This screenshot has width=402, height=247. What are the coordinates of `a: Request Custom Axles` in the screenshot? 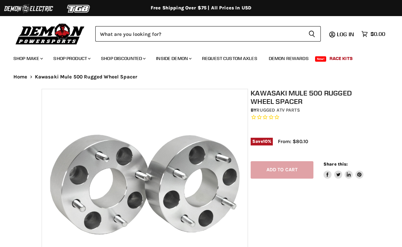 It's located at (229, 58).